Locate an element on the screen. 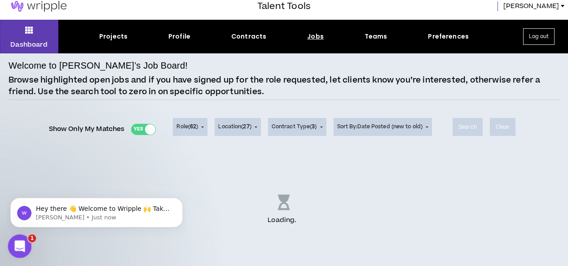 The height and width of the screenshot is (266, 568). span: Sort By: Date Posted (new to old) is located at coordinates (380, 127).